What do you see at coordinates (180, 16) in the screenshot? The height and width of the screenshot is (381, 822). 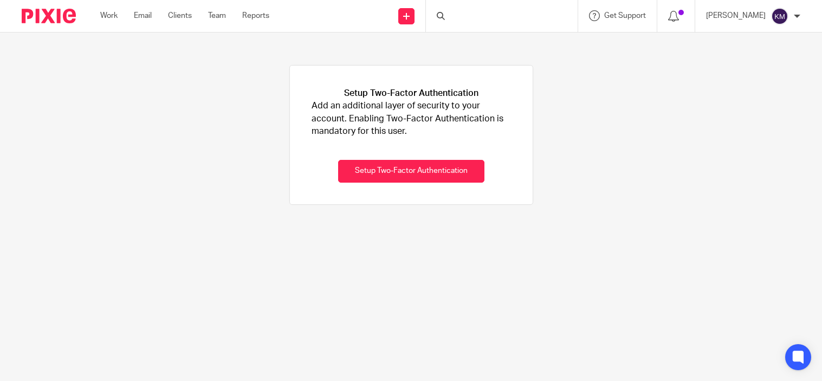 I see `a: Clients` at bounding box center [180, 16].